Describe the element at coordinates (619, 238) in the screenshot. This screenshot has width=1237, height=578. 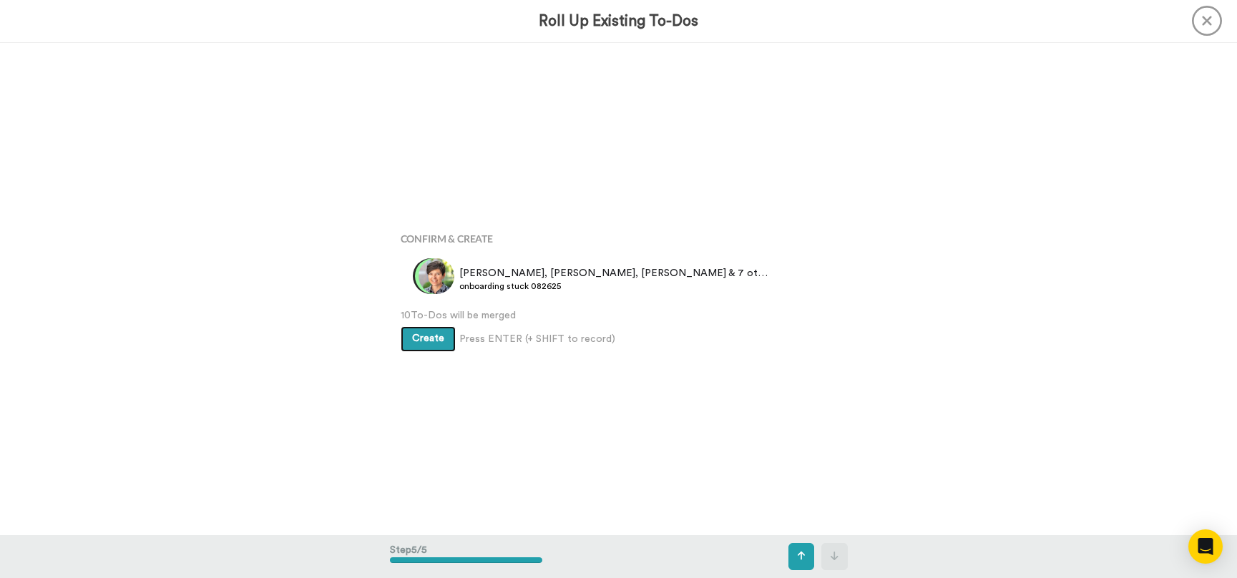
I see `h4: Confirm & Create` at that location.